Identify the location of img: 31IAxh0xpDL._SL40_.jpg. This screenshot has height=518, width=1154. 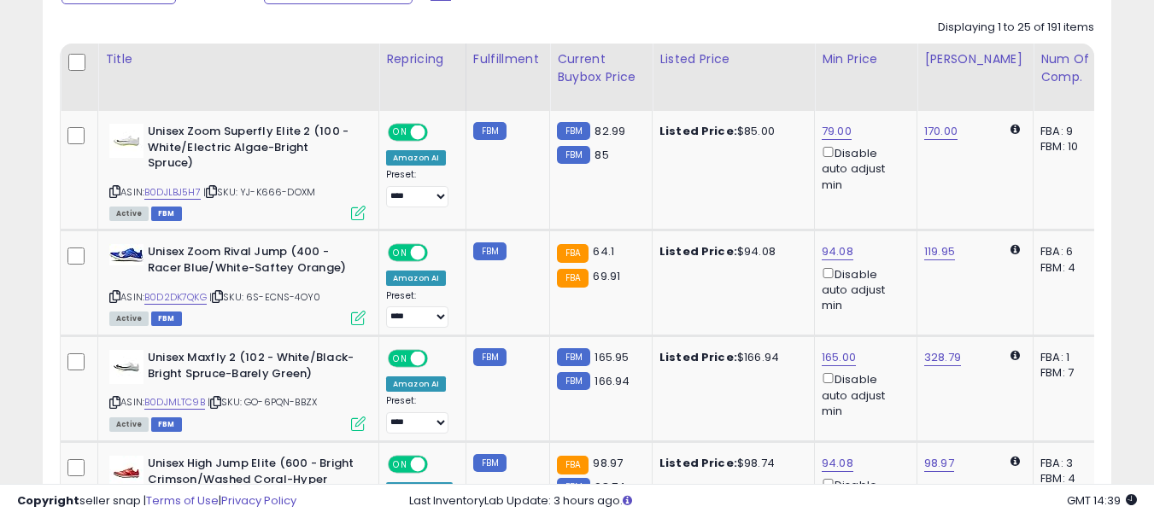
(126, 473).